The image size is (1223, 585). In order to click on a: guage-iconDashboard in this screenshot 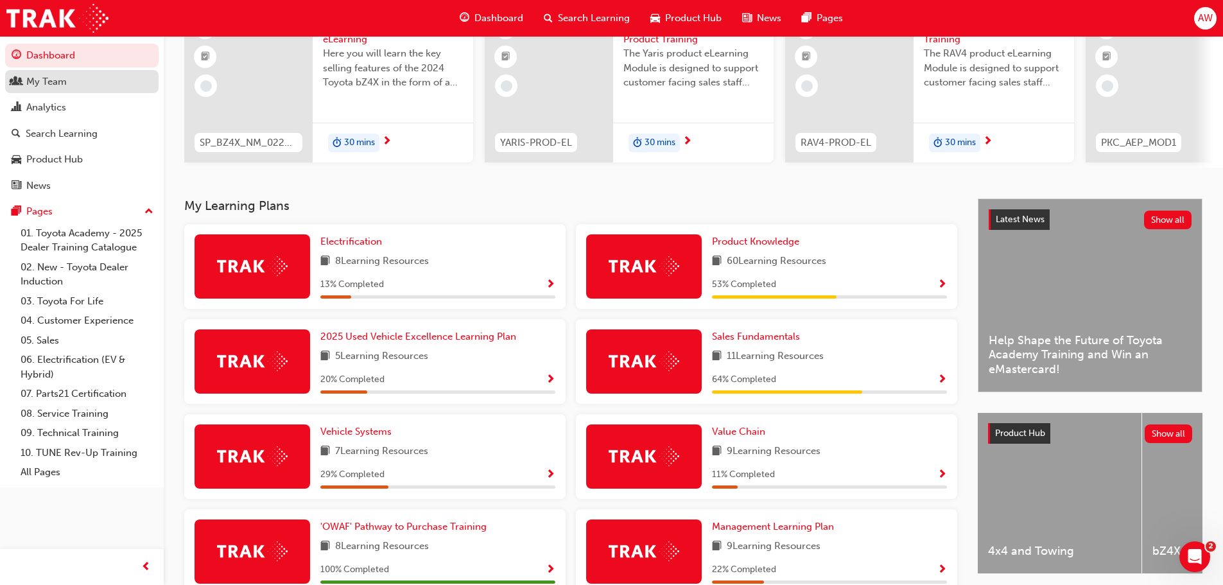, I will do `click(491, 18)`.